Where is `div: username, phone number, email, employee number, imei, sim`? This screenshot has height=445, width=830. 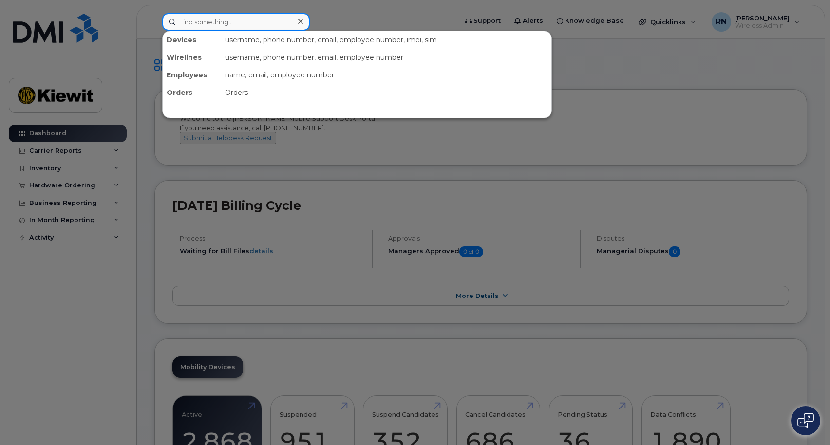
div: username, phone number, email, employee number, imei, sim is located at coordinates (386, 40).